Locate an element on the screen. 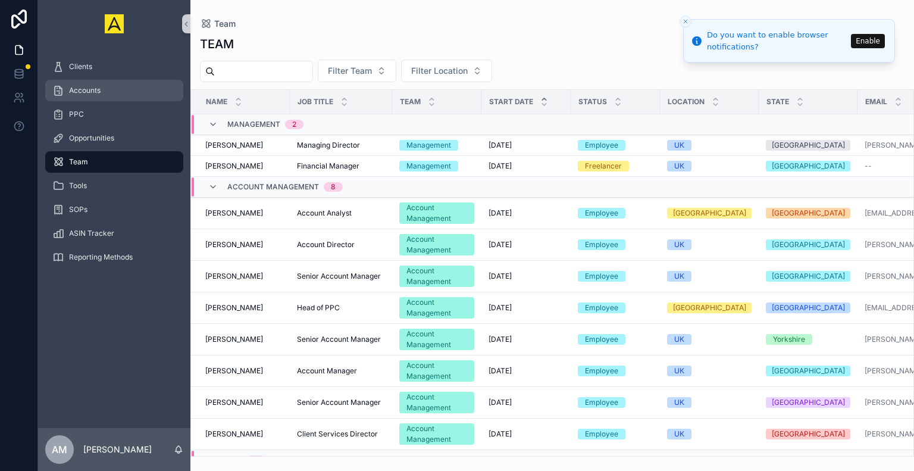  span: Client Services Director is located at coordinates (337, 434).